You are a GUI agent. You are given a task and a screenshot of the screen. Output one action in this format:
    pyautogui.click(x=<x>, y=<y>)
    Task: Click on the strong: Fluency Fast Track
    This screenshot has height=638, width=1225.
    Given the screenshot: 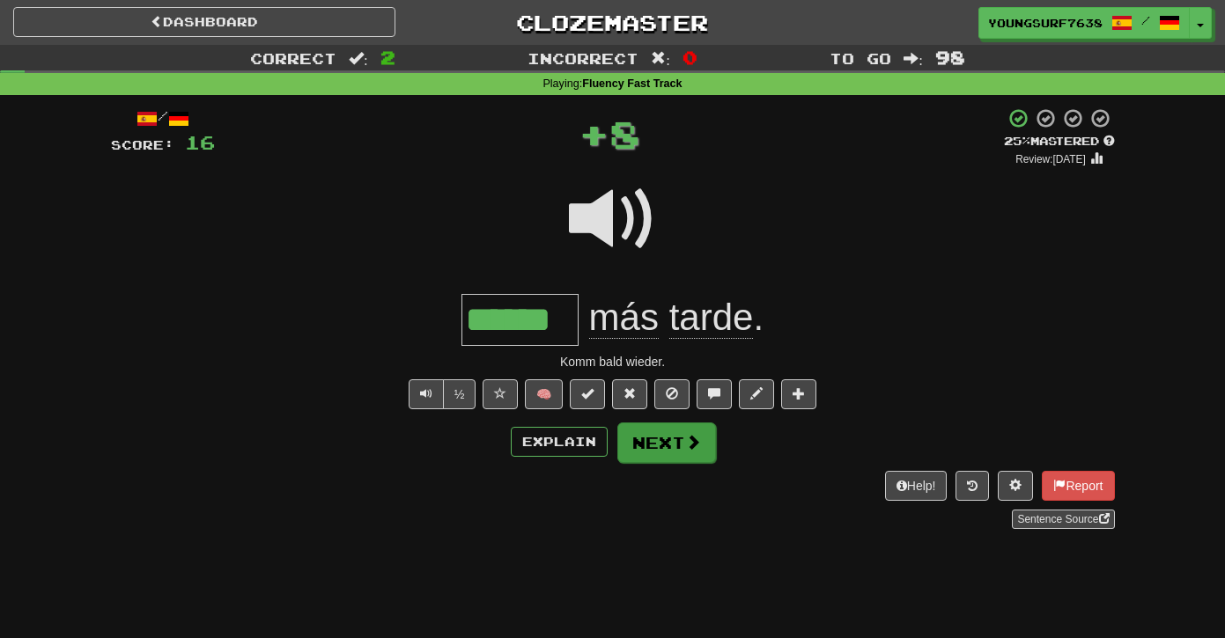 What is the action you would take?
    pyautogui.click(x=631, y=84)
    